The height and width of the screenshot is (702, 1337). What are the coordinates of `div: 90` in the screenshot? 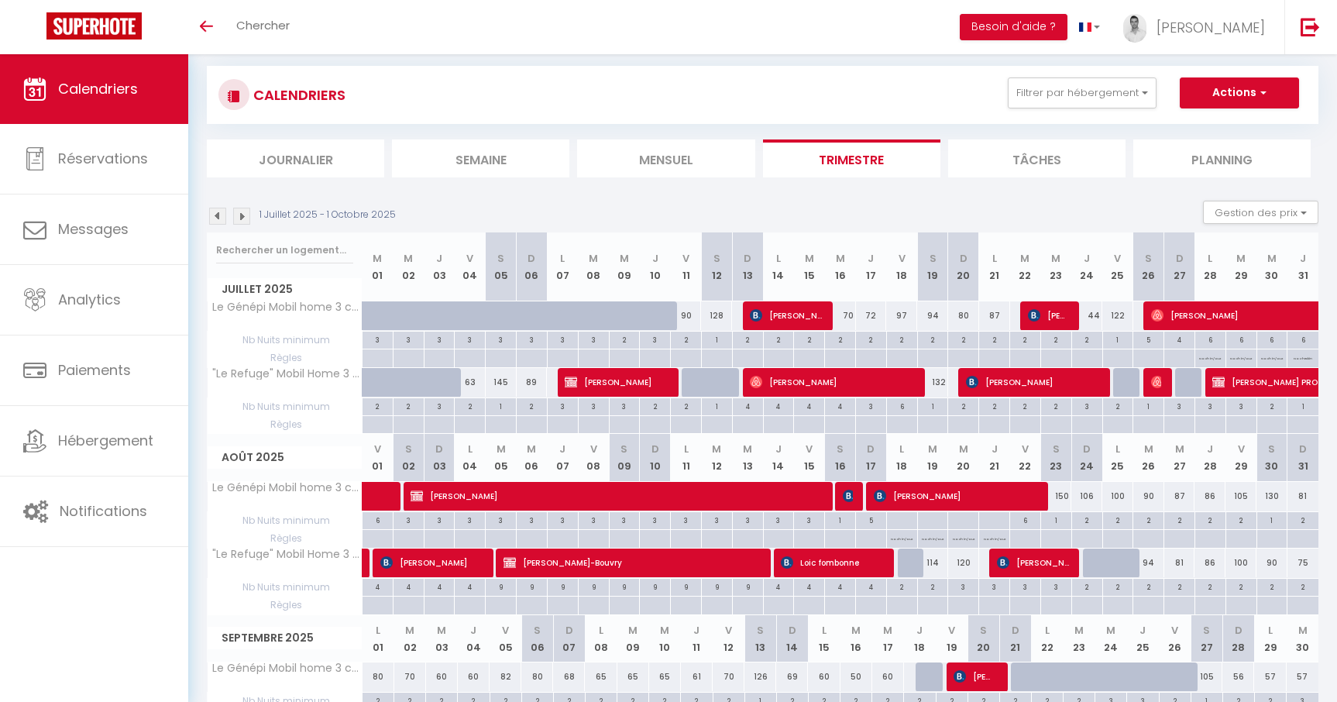 It's located at (1149, 496).